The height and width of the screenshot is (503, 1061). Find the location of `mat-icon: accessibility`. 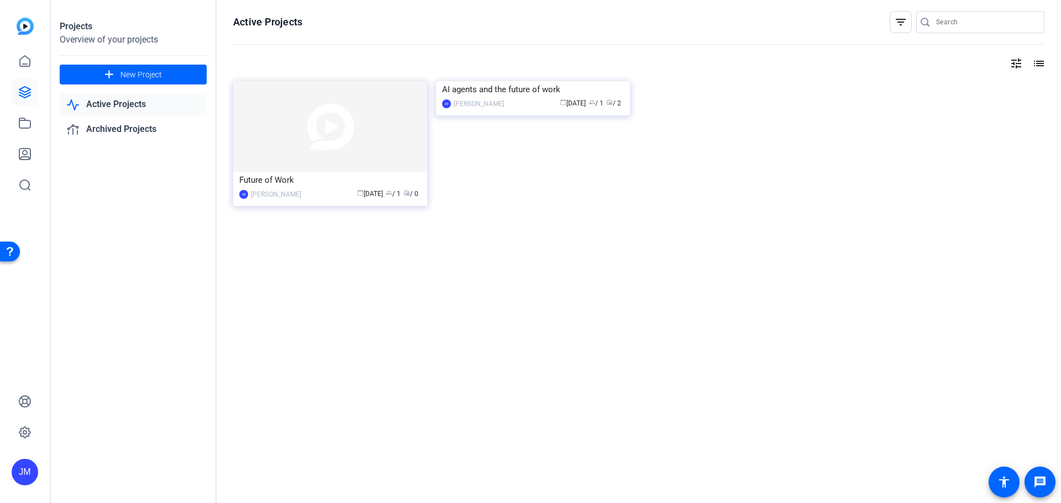

mat-icon: accessibility is located at coordinates (1004, 482).